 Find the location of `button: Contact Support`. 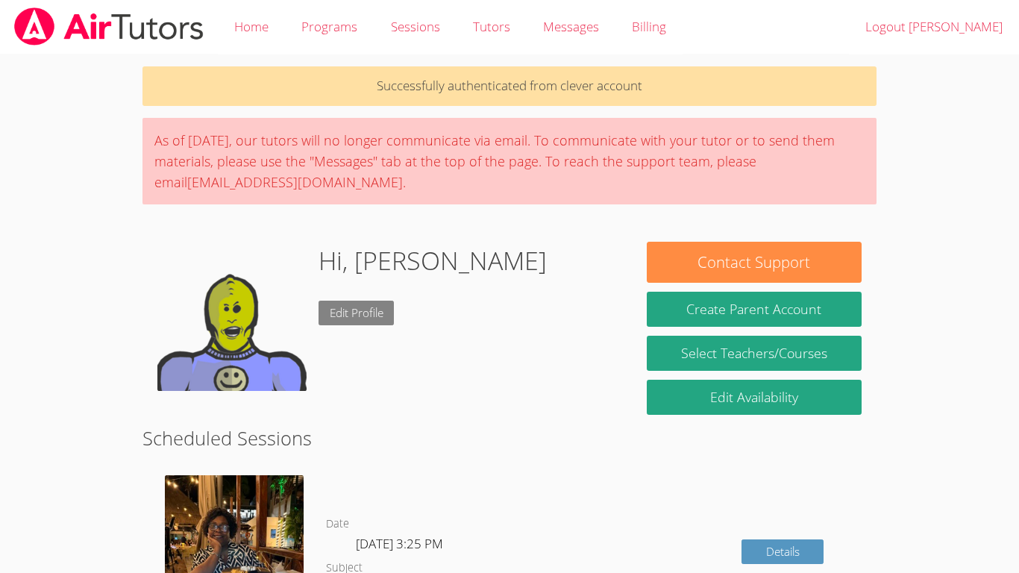

button: Contact Support is located at coordinates (755, 262).